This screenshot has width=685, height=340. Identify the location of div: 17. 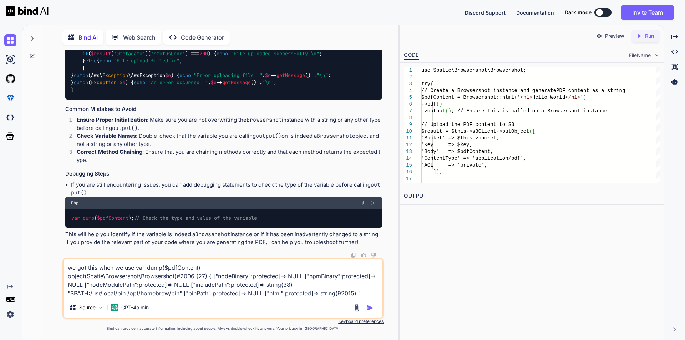
(408, 179).